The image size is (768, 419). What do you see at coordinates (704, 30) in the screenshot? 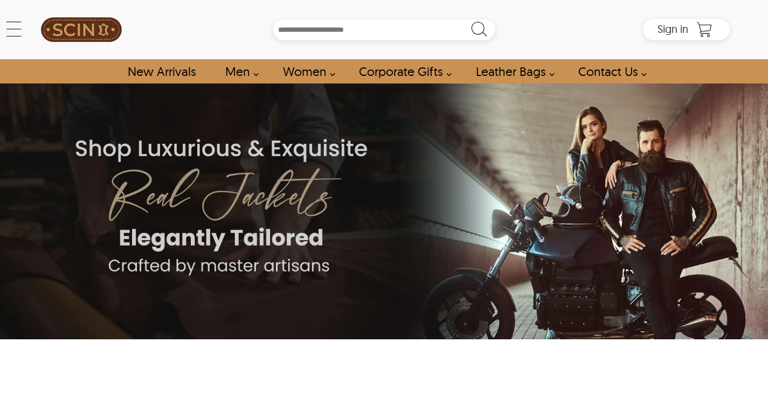
I see `a: Shopping Cart` at bounding box center [704, 30].